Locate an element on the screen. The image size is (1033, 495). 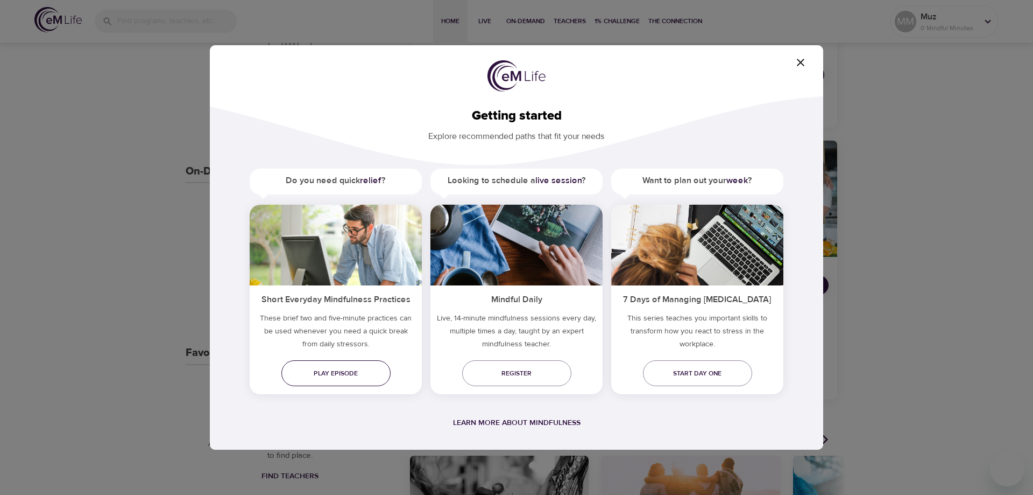
p: This series teaches you important skills to transform how you react to stress in the workplace. is located at coordinates (698, 333).